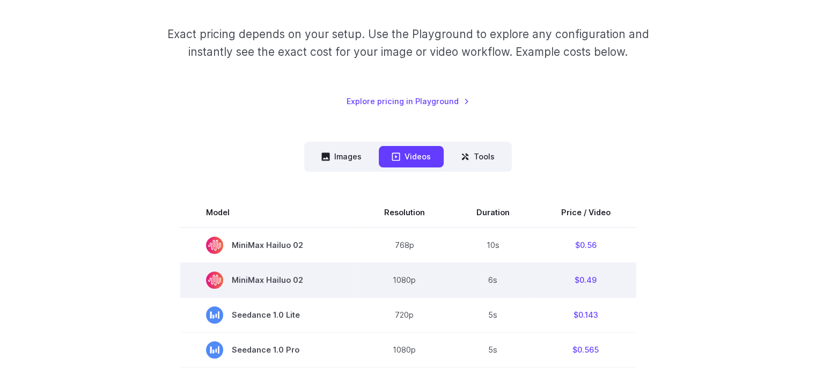  I want to click on td: $0.56, so click(586, 245).